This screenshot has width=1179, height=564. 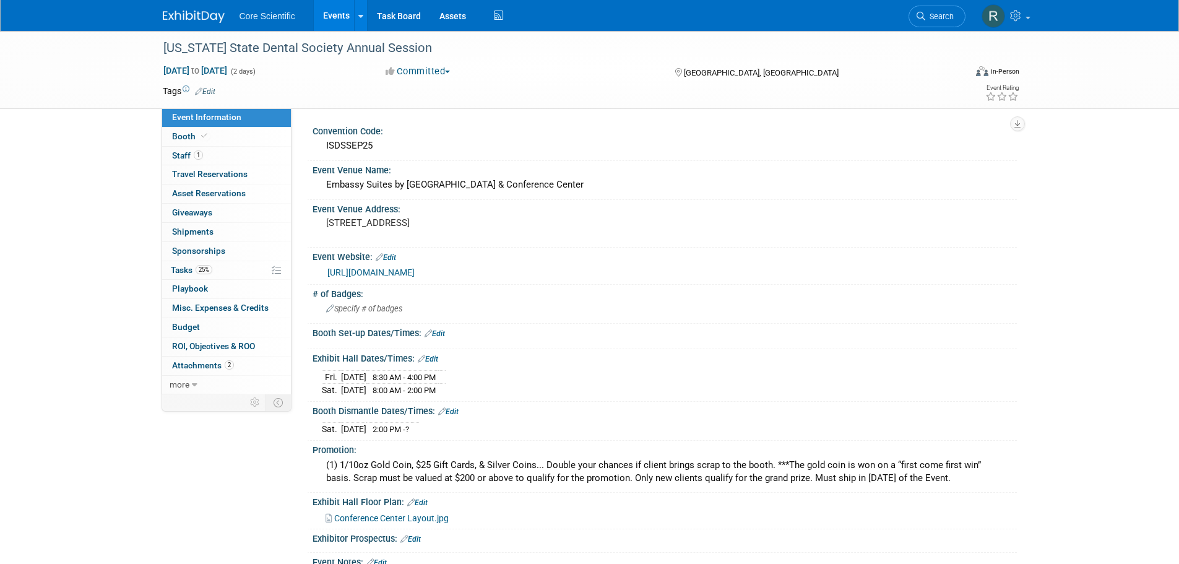 What do you see at coordinates (665, 410) in the screenshot?
I see `div: Booth Dismantle Dates/Times:` at bounding box center [665, 410].